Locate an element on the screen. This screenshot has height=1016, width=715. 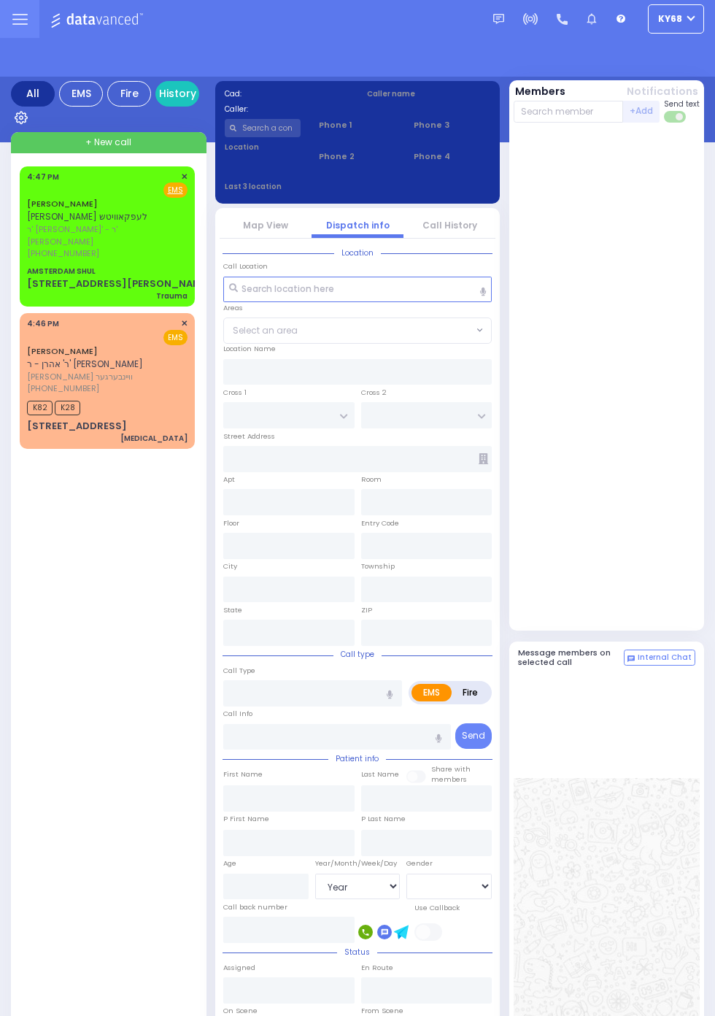
button: Send is located at coordinates (474, 736).